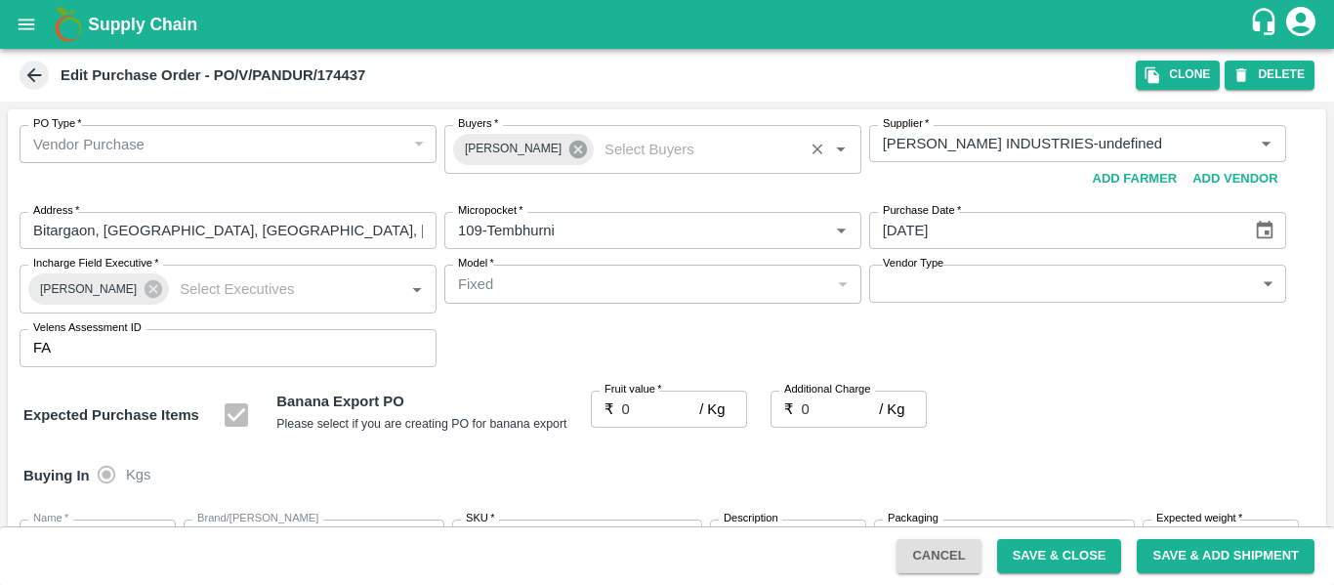  What do you see at coordinates (1049, 144) in the screenshot?
I see `input: Select Supplier` at bounding box center [1049, 144].